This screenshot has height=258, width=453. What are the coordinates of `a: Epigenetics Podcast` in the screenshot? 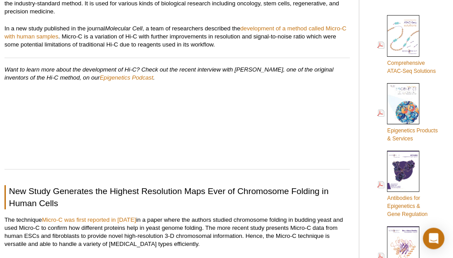 It's located at (127, 77).